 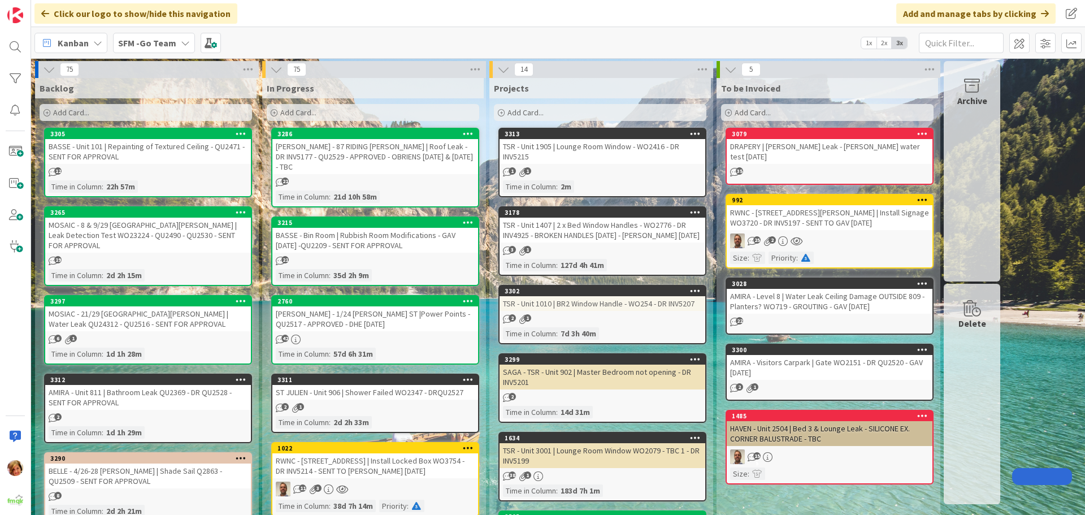 What do you see at coordinates (603, 298) in the screenshot?
I see `div: 3302TSR - Unit 1010 | BR2 Window Handle - WO254 - DR INV5207` at bounding box center [603, 298].